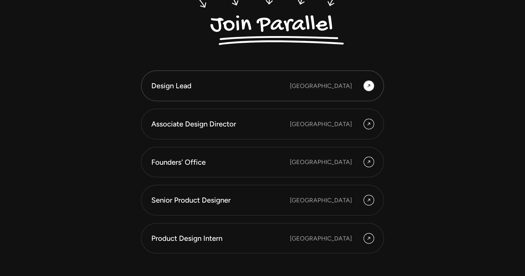  Describe the element at coordinates (220, 162) in the screenshot. I see `div: Founders' Office` at that location.